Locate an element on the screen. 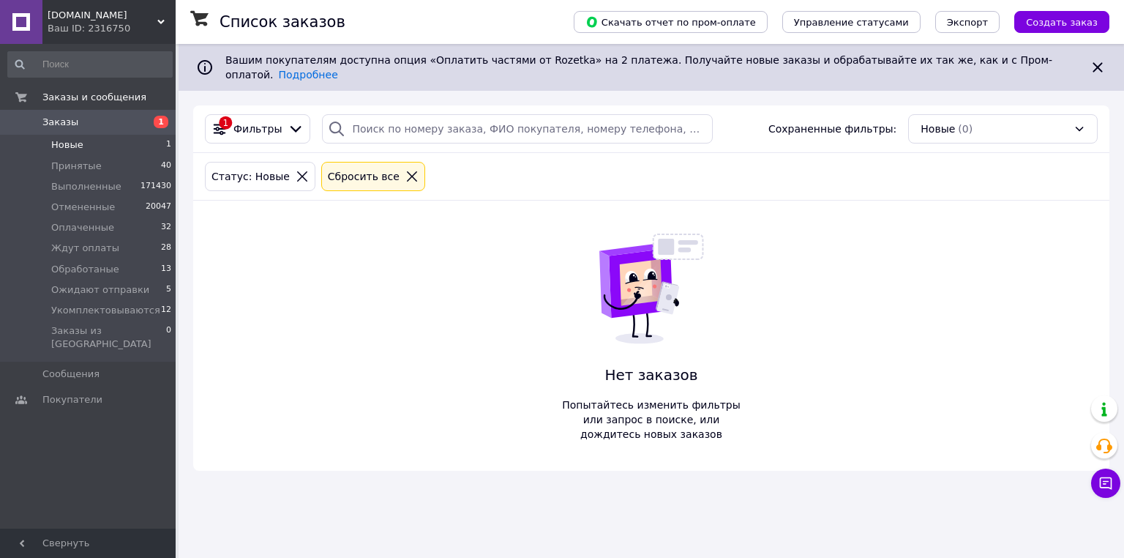  span: Создать заказ is located at coordinates (1062, 22).